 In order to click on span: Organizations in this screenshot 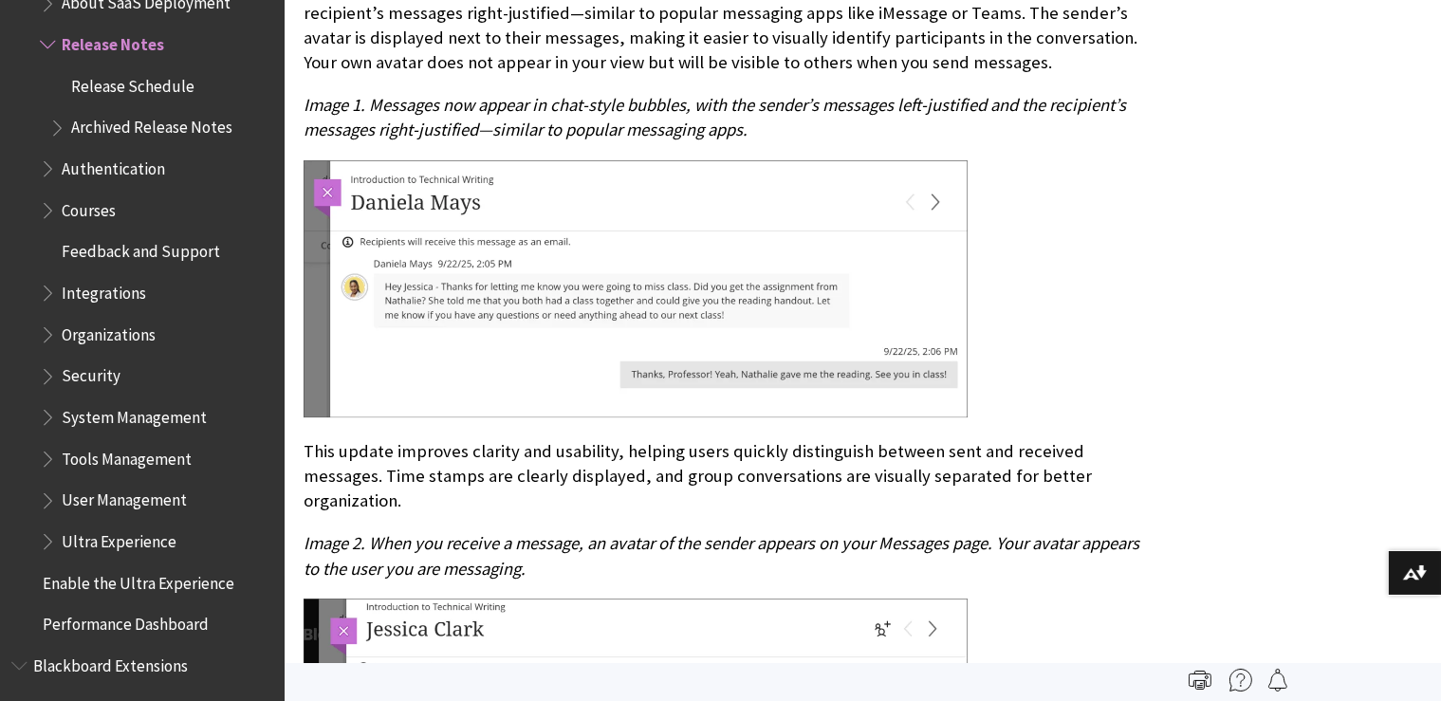, I will do `click(108, 331)`.